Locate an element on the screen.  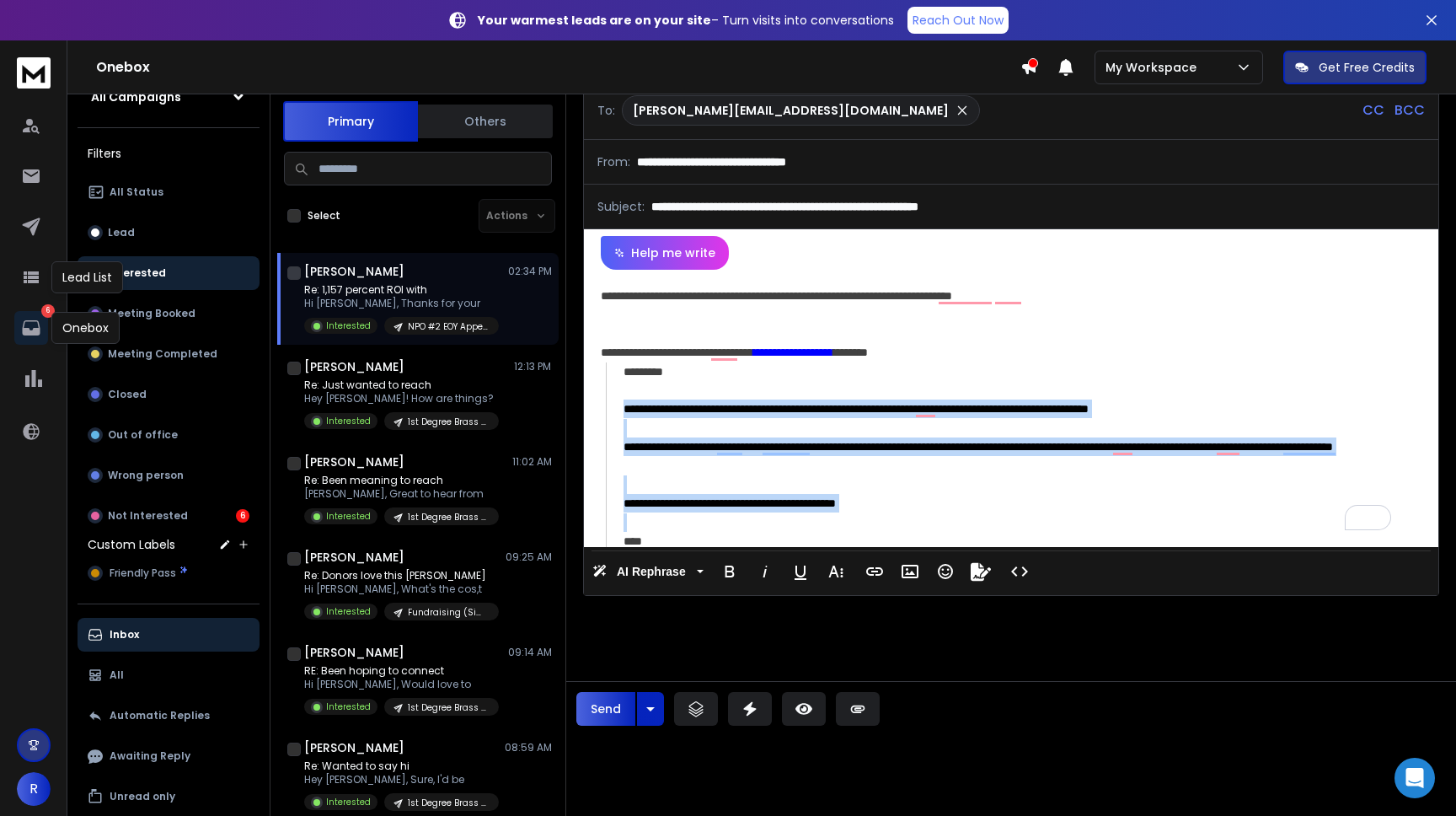
div: Lead List is located at coordinates (87, 278).